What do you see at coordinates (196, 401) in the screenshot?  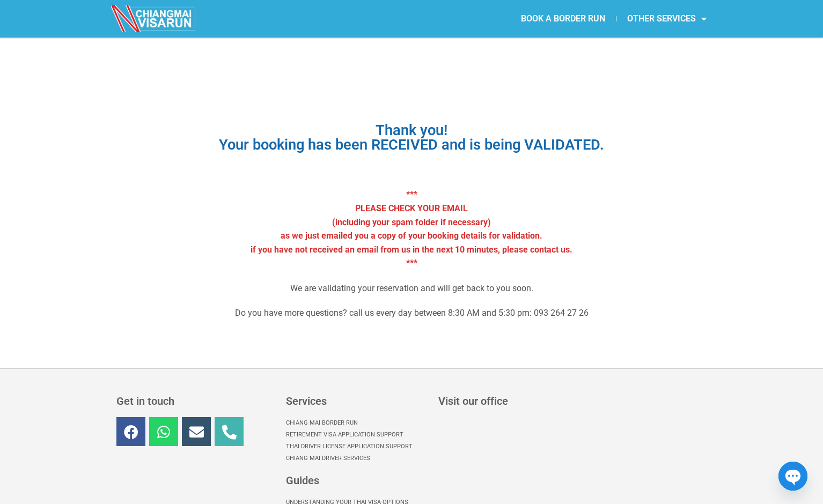 I see `h3: Get in touch` at bounding box center [196, 401].